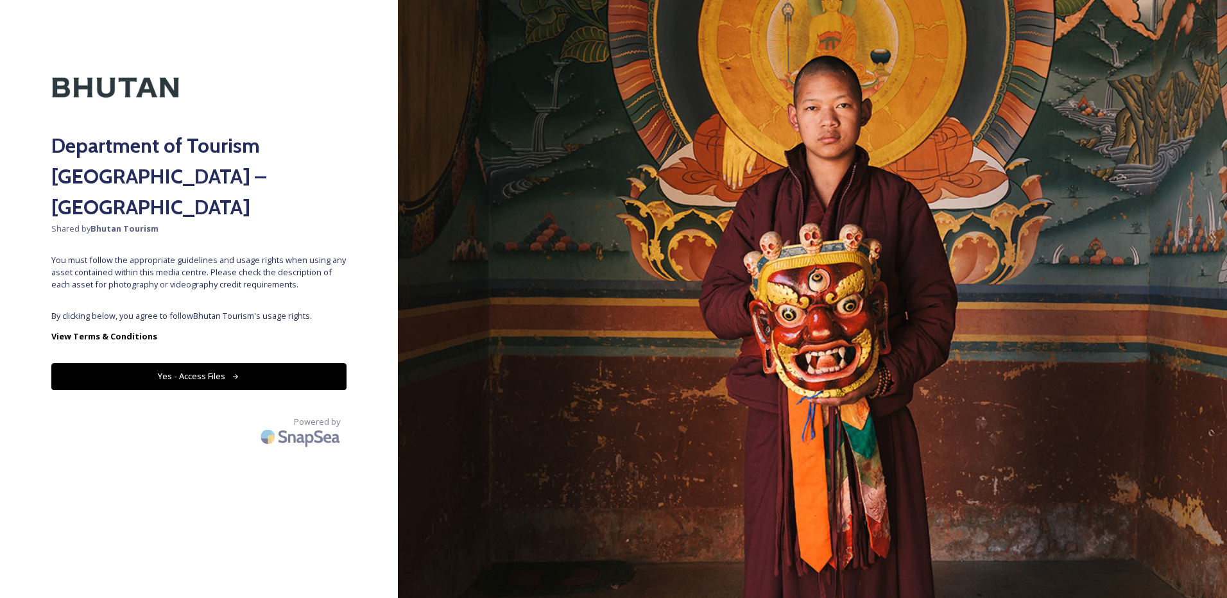 The width and height of the screenshot is (1227, 598). What do you see at coordinates (317, 422) in the screenshot?
I see `span: Powered by` at bounding box center [317, 422].